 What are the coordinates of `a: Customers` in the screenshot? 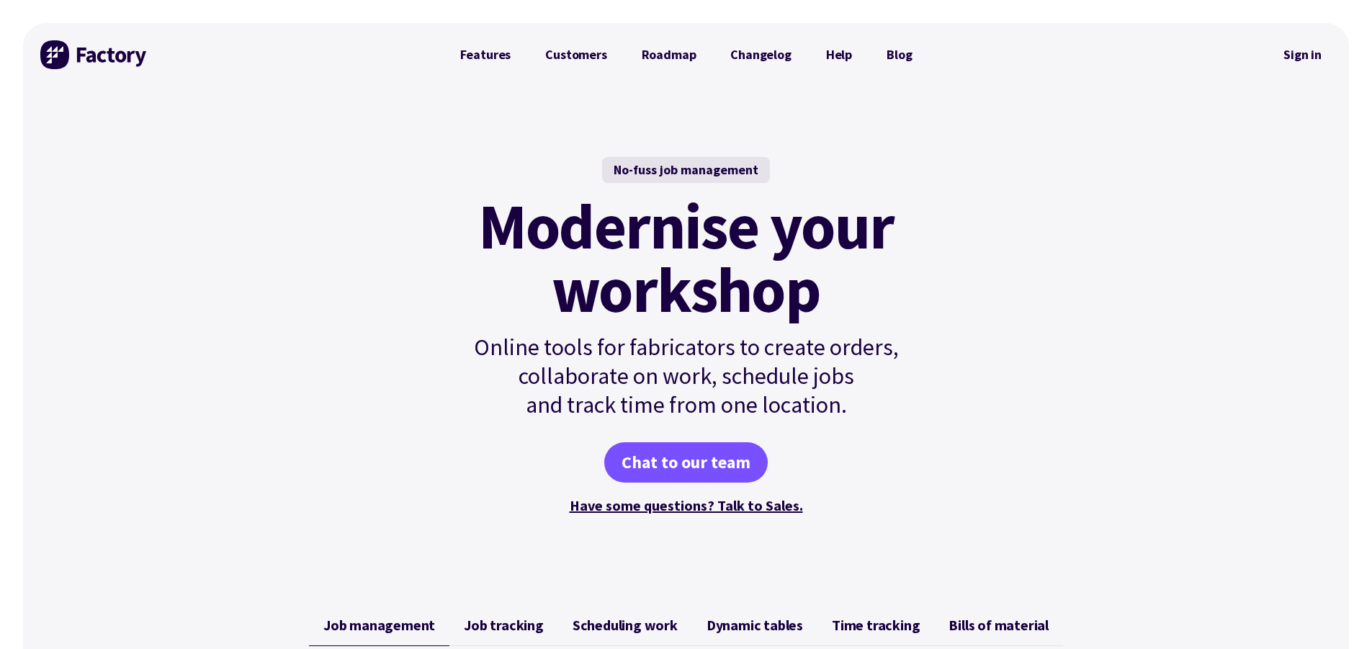 It's located at (576, 55).